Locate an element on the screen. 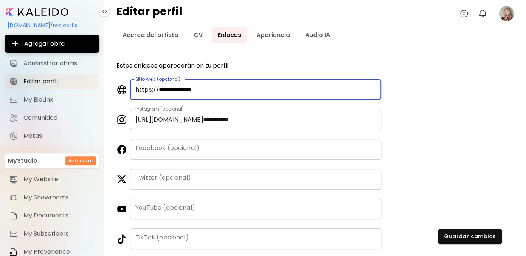 This screenshot has height=256, width=526. img: instagram is located at coordinates (121, 120).